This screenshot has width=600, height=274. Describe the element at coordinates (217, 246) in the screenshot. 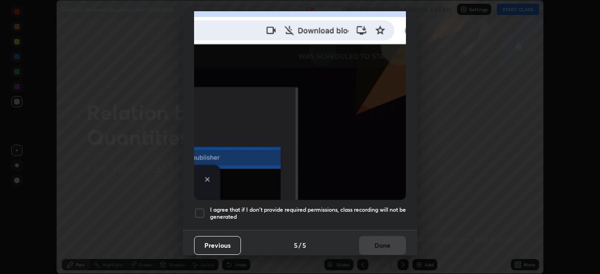

I see `button: Previous` at that location.